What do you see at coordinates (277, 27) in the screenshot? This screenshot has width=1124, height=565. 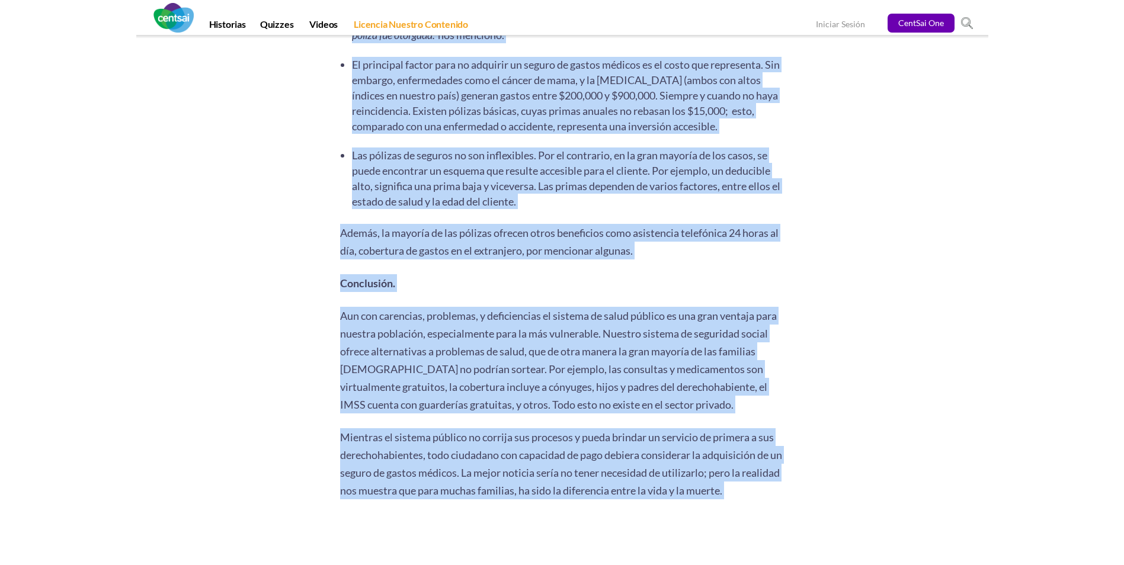 I see `a: Quizzes` at bounding box center [277, 27].